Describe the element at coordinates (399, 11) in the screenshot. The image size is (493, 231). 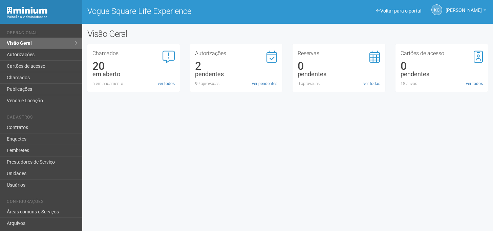
I see `a: Voltar para o portal` at that location.